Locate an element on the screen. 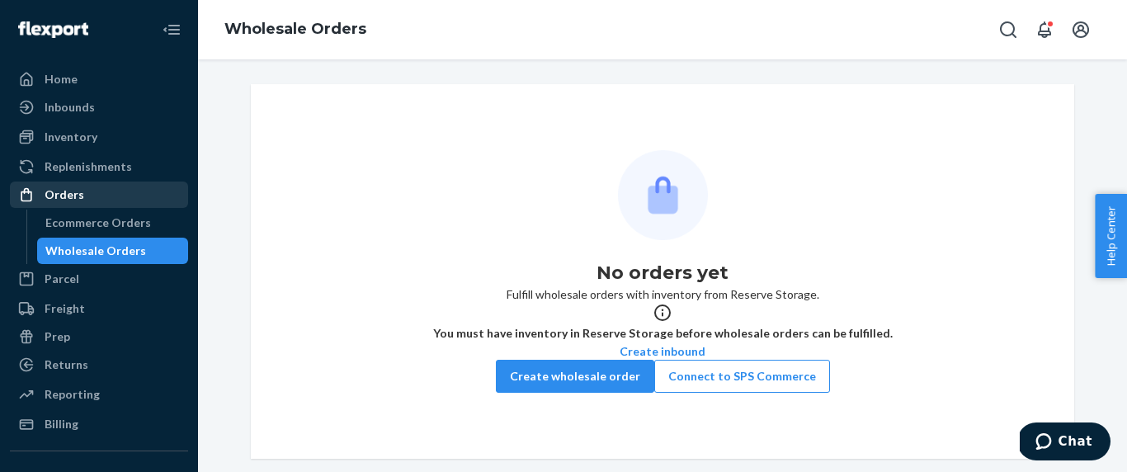 The image size is (1127, 472). div: Inventory is located at coordinates (71, 137).